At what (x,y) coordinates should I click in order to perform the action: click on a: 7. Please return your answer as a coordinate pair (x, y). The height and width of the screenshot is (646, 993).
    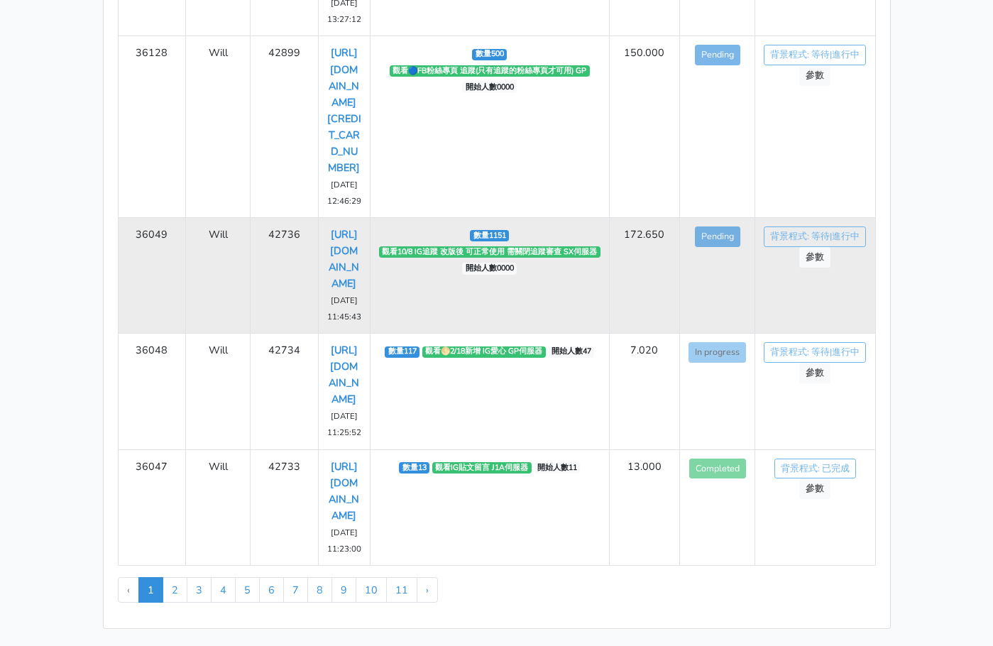
    Looking at the image, I should click on (295, 590).